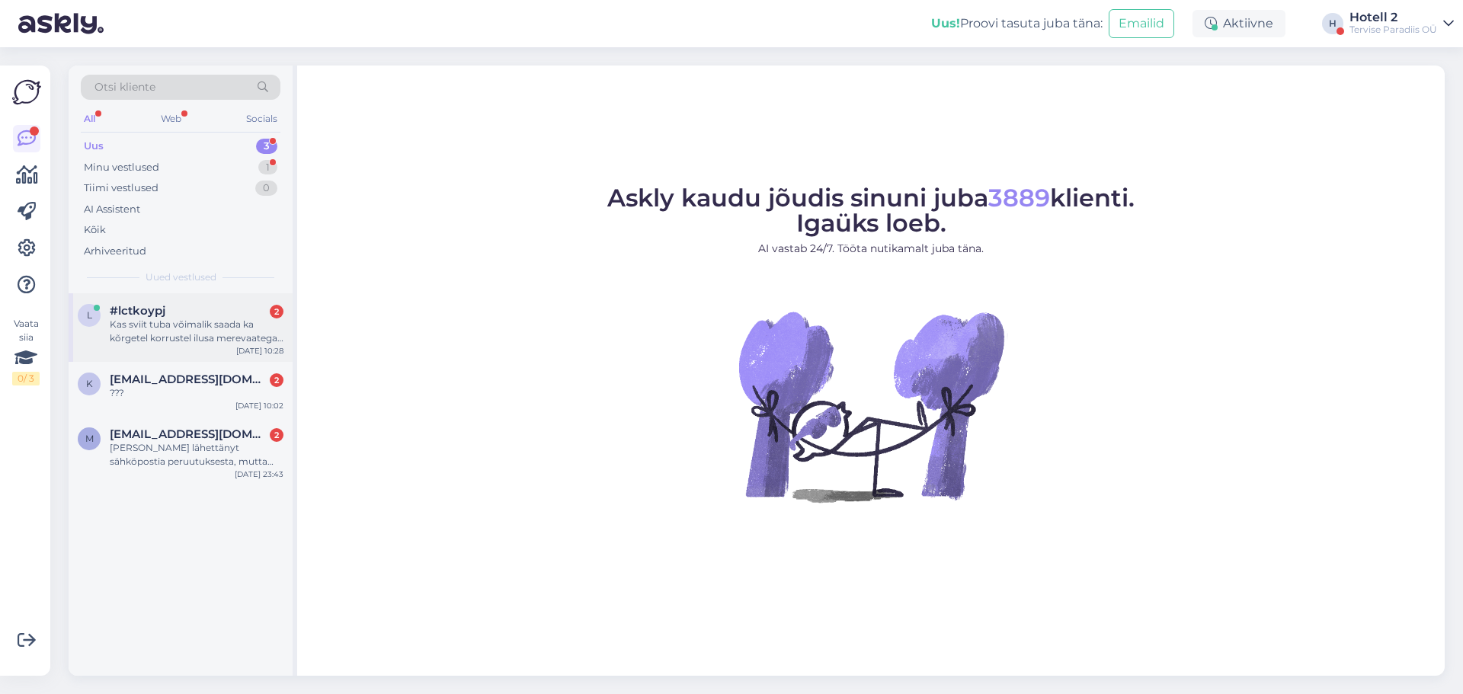 The image size is (1463, 694). I want to click on a: Hotell 2Tervise Paradiis OÜ, so click(1401, 24).